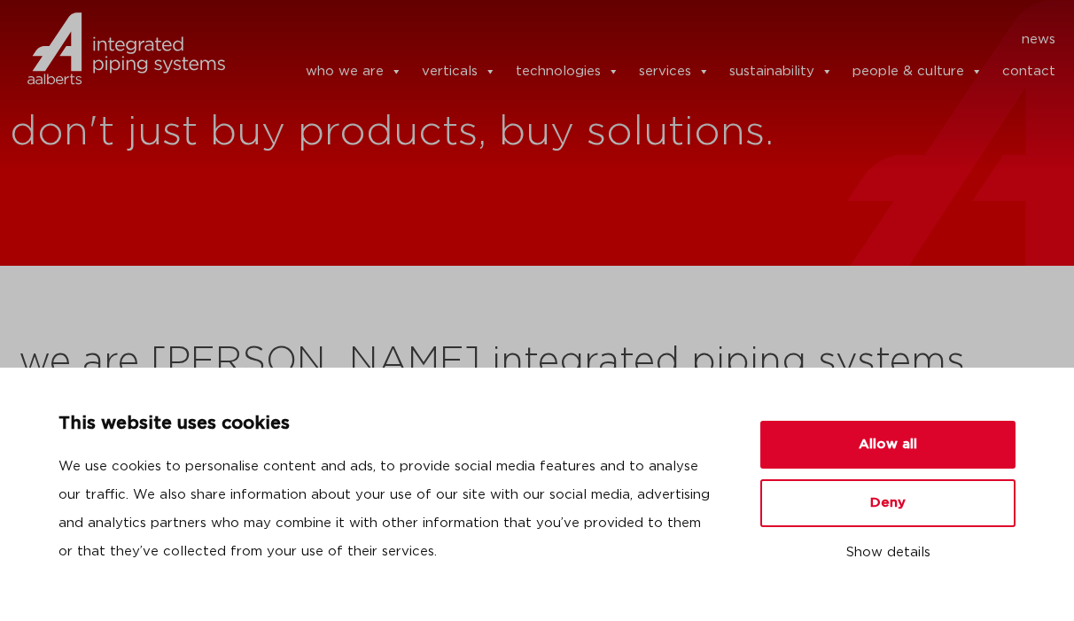 This screenshot has height=621, width=1074. I want to click on button: Show details, so click(888, 553).